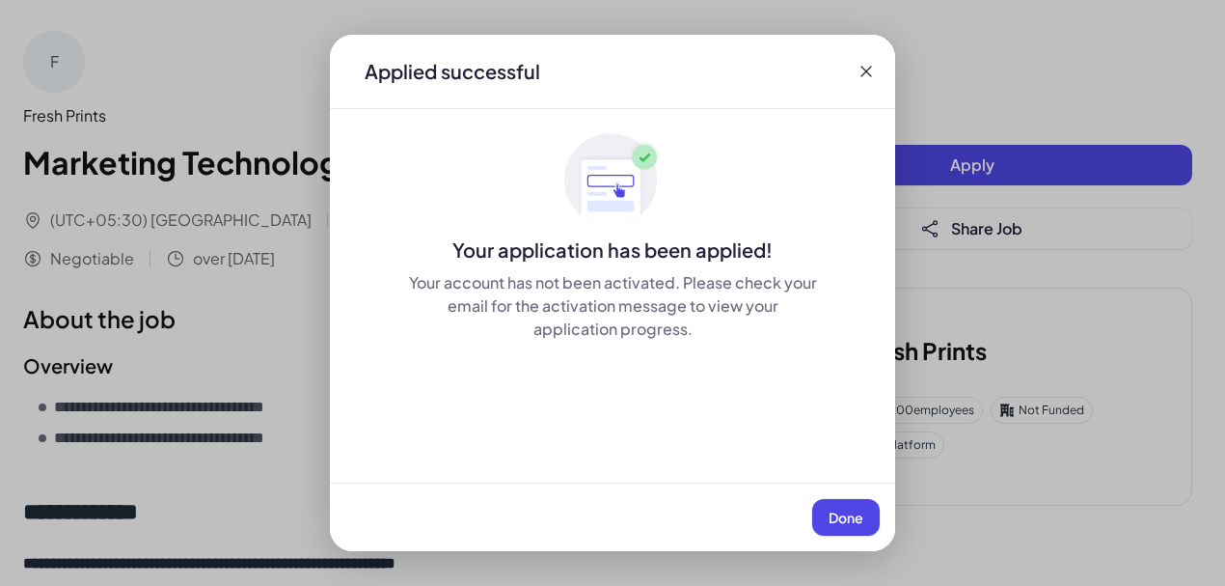 This screenshot has height=586, width=1225. I want to click on div: Your application has been applied!, so click(613, 250).